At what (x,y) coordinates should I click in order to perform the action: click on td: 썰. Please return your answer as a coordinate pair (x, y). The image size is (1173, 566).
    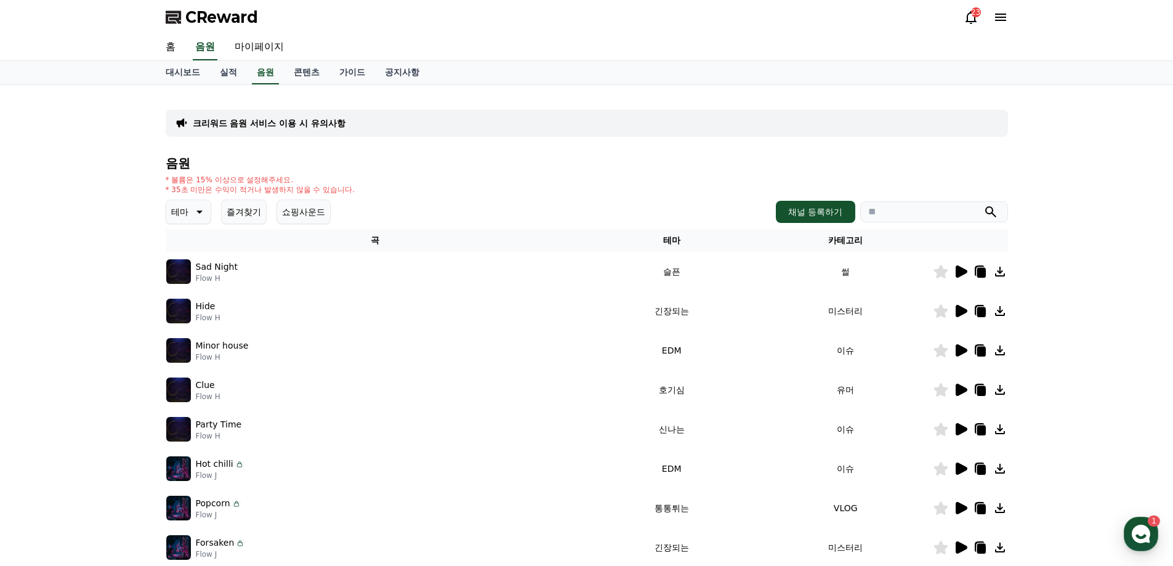
    Looking at the image, I should click on (846, 272).